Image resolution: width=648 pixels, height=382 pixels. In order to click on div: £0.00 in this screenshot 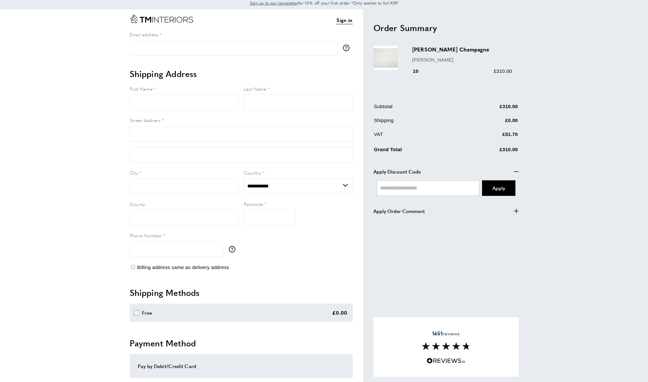, I will do `click(340, 313)`.